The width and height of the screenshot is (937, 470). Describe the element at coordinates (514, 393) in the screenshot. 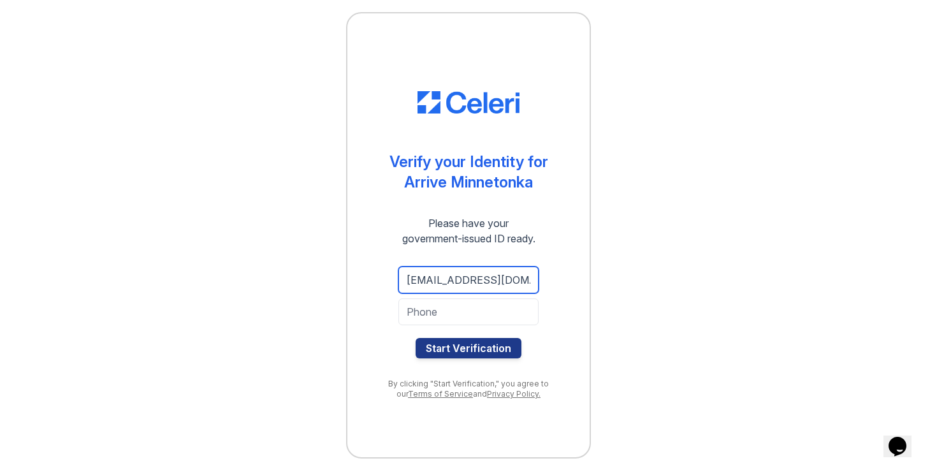

I see `a: Privacy Policy.` at that location.